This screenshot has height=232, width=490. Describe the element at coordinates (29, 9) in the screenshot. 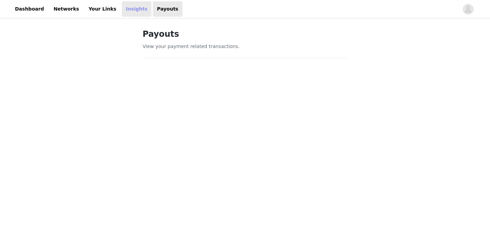

I see `a: Dashboard` at that location.